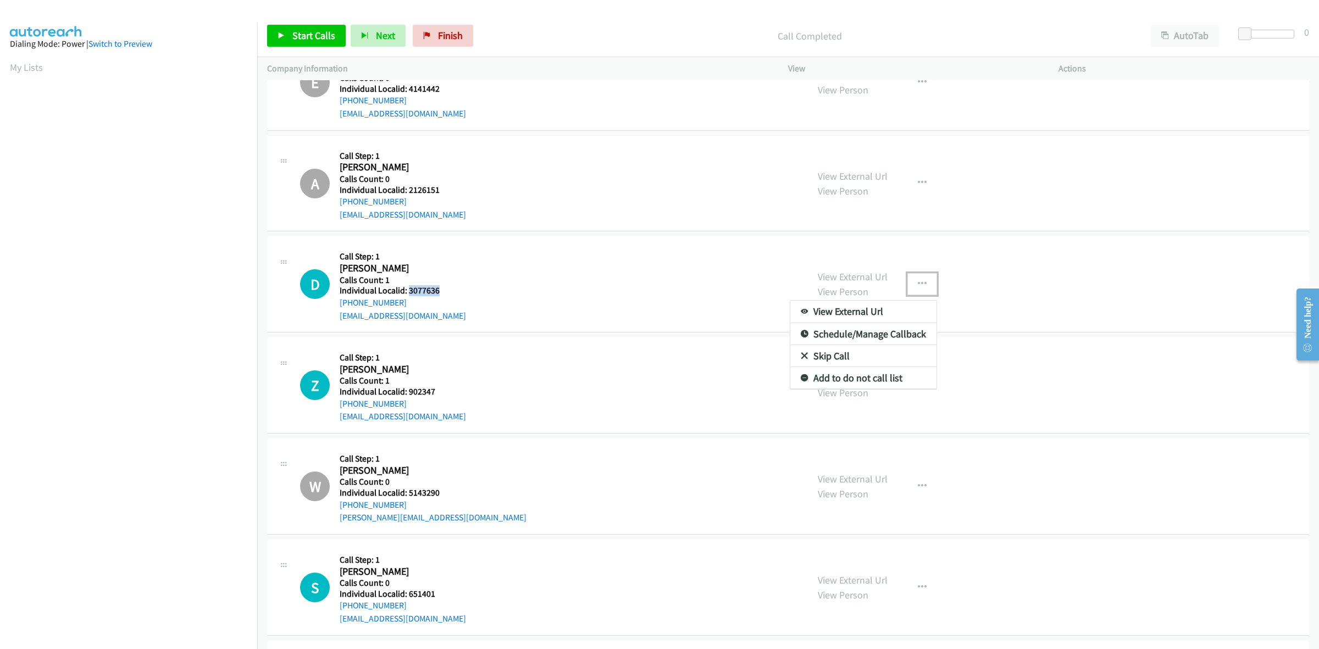 This screenshot has height=649, width=1319. What do you see at coordinates (129, 44) in the screenshot?
I see `div: Dialing Mode: Power |` at bounding box center [129, 44].